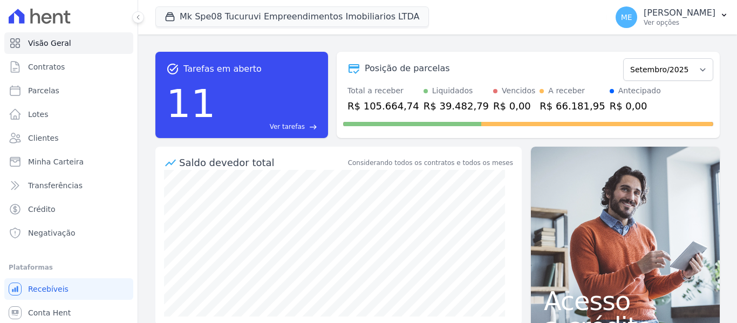 This screenshot has width=737, height=323. I want to click on span: Contratos, so click(46, 67).